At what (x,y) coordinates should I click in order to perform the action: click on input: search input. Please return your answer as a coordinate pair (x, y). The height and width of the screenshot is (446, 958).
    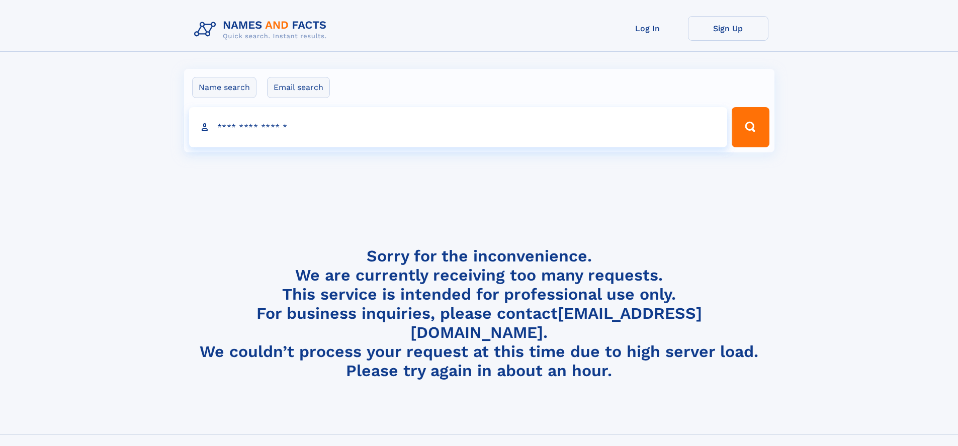
    Looking at the image, I should click on (458, 127).